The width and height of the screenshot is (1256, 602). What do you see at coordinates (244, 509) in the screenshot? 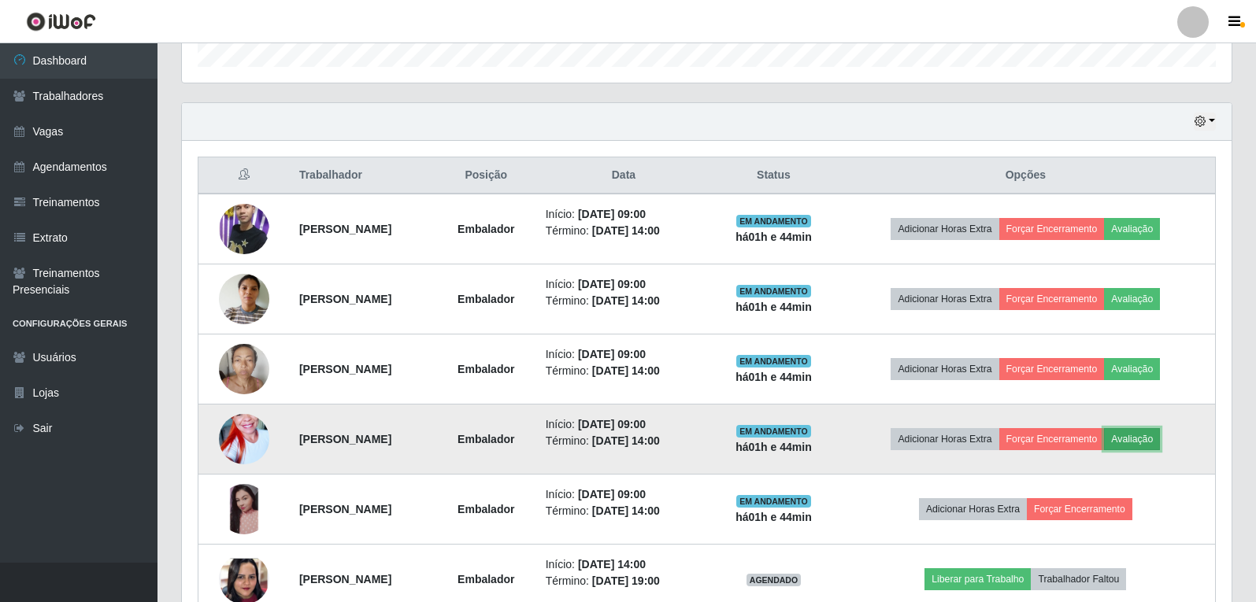
I see `img: 1745724590431.jpeg` at bounding box center [244, 509].